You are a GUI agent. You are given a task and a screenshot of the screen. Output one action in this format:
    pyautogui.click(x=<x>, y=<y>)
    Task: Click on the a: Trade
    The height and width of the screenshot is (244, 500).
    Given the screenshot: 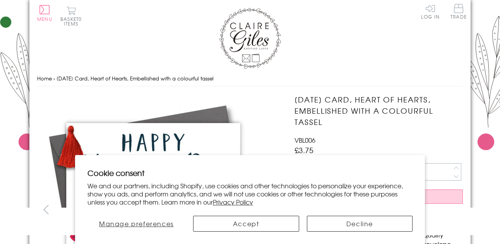 What is the action you would take?
    pyautogui.click(x=458, y=12)
    